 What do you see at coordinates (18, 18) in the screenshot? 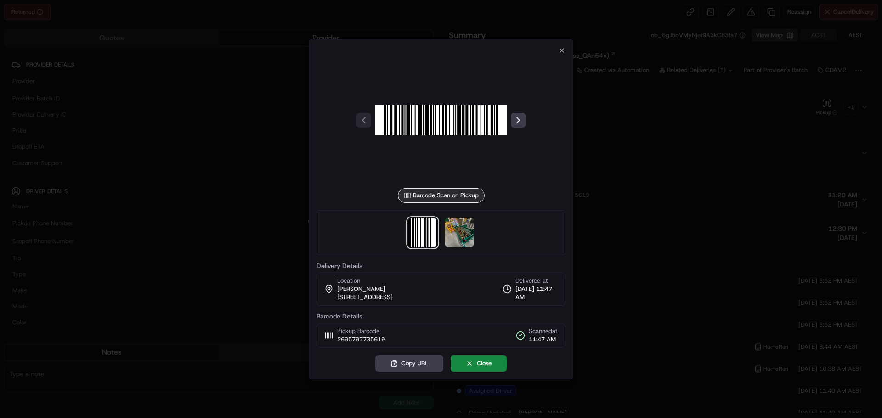
I see `img: Nash` at bounding box center [18, 18].